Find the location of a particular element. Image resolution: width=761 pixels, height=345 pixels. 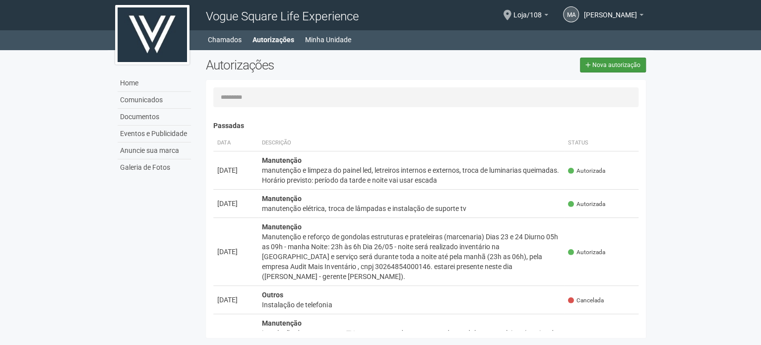

h4: Passadas is located at coordinates (426, 126).